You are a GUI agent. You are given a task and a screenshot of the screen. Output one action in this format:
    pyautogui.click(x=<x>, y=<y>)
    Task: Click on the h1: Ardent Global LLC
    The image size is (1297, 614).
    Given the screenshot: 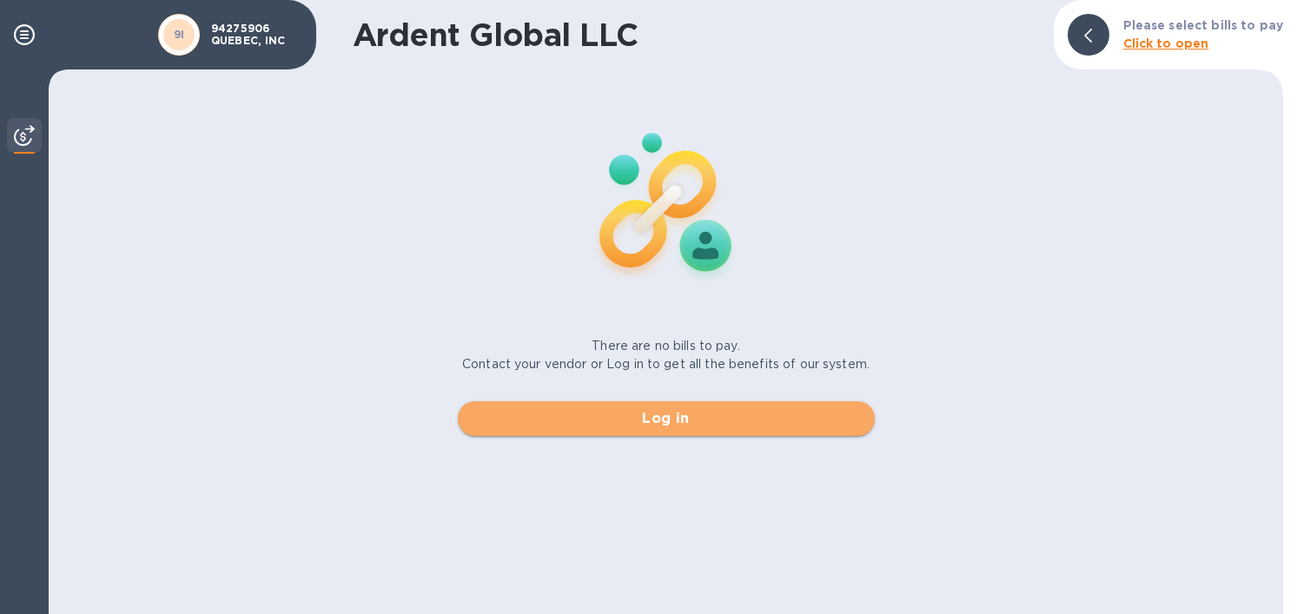 What is the action you would take?
    pyautogui.click(x=696, y=35)
    